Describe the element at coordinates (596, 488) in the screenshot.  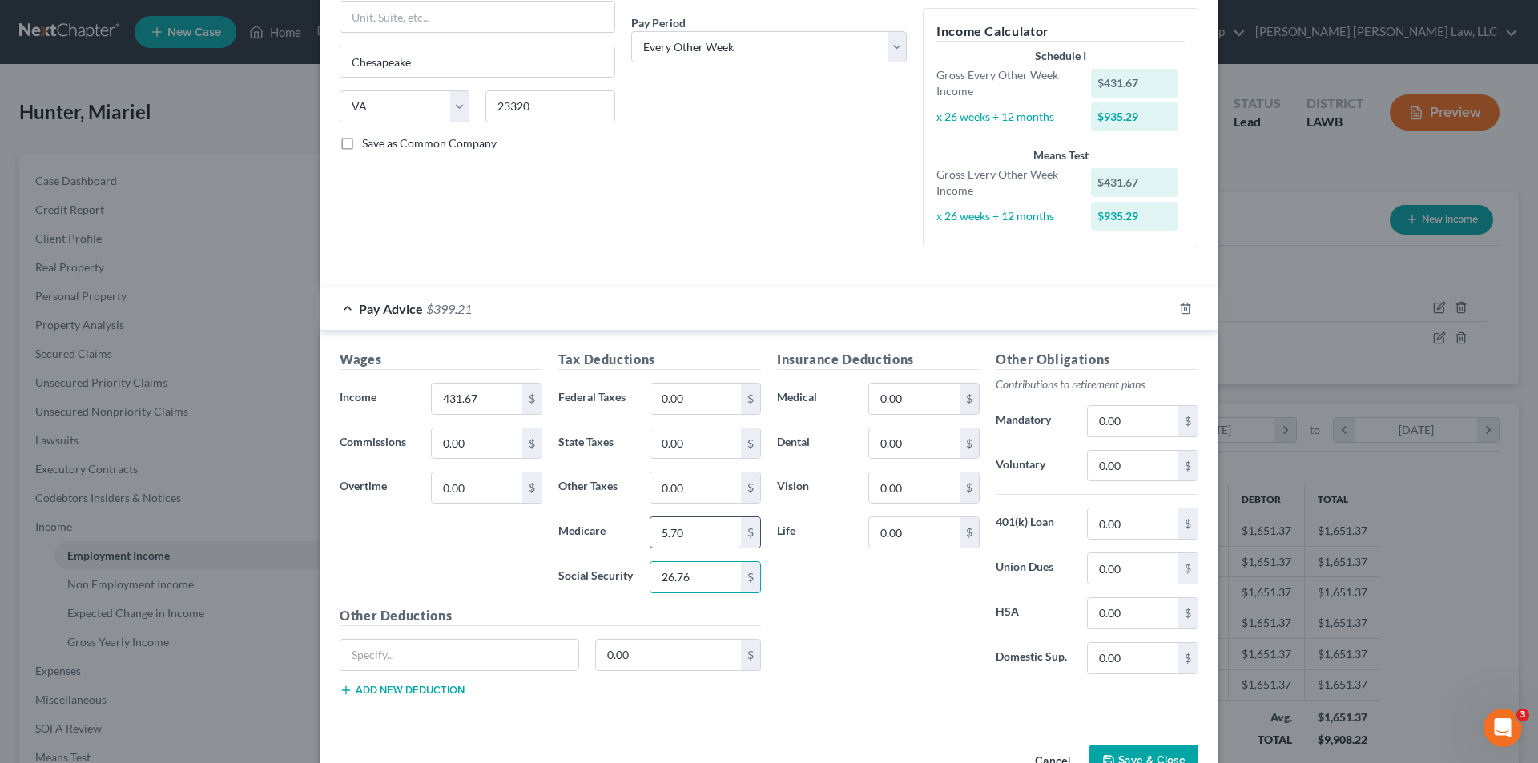
I see `label: Other Taxes` at that location.